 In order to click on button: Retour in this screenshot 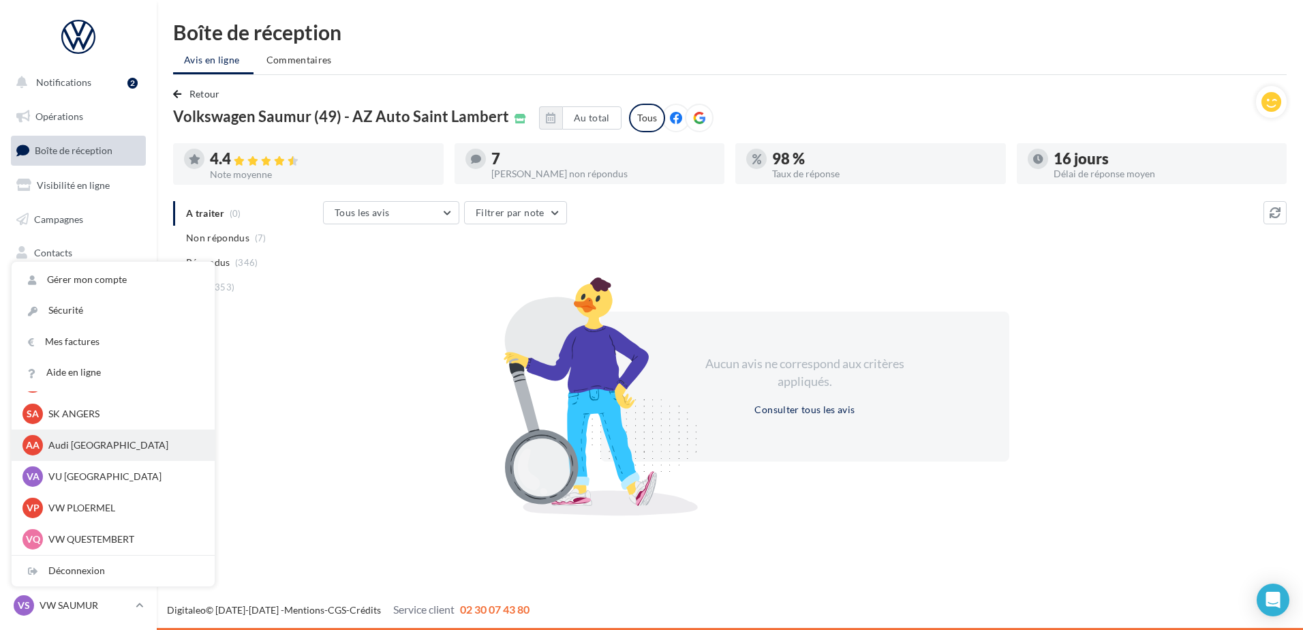, I will do `click(199, 94)`.